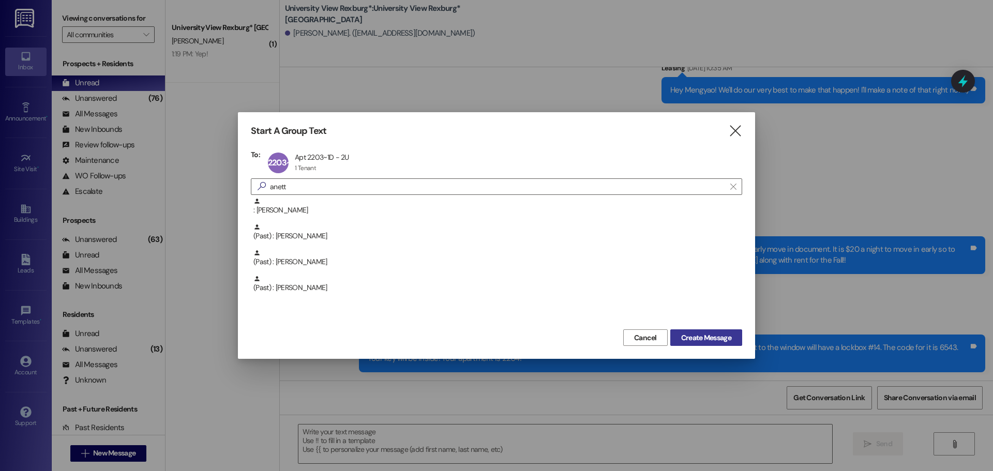  Describe the element at coordinates (283, 162) in the screenshot. I see `span: 2203~1D` at that location.